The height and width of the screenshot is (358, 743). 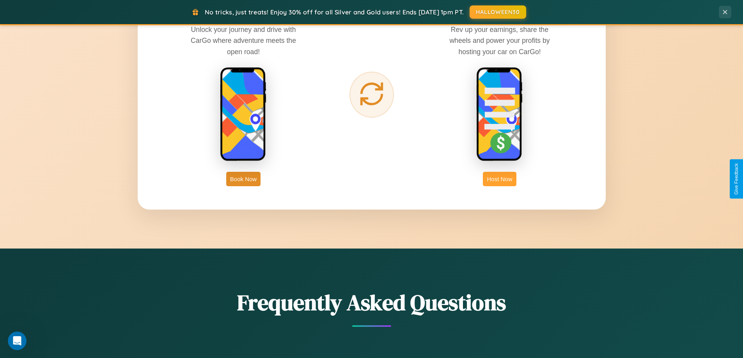 What do you see at coordinates (499, 115) in the screenshot?
I see `img: host phone` at bounding box center [499, 115].